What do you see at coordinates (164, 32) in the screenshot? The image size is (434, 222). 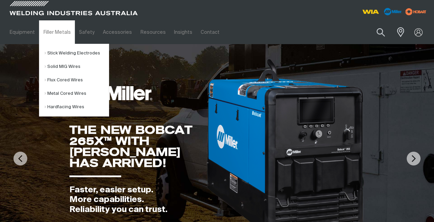 I see `nav: Main` at bounding box center [164, 32].